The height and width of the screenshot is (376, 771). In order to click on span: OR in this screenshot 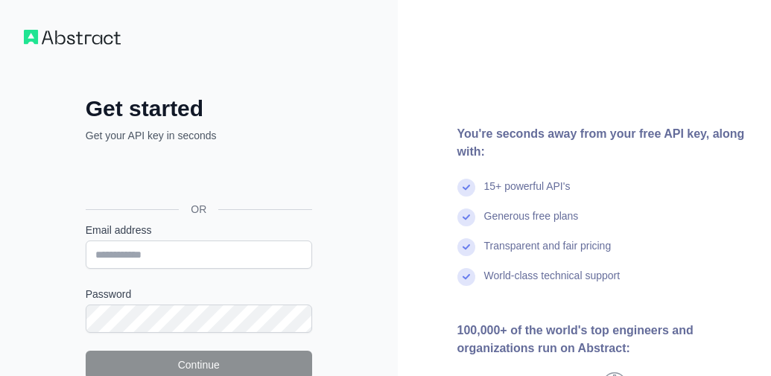, I will do `click(198, 209)`.